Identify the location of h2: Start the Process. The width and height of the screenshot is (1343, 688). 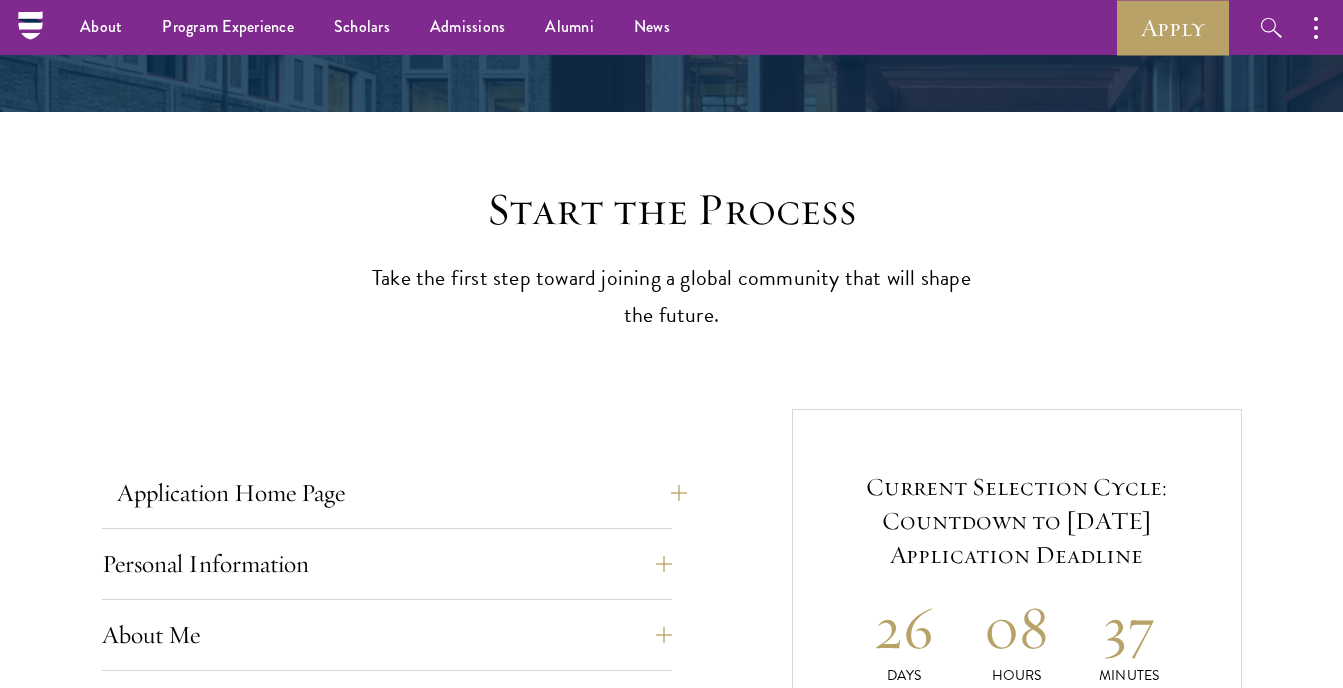
(672, 210).